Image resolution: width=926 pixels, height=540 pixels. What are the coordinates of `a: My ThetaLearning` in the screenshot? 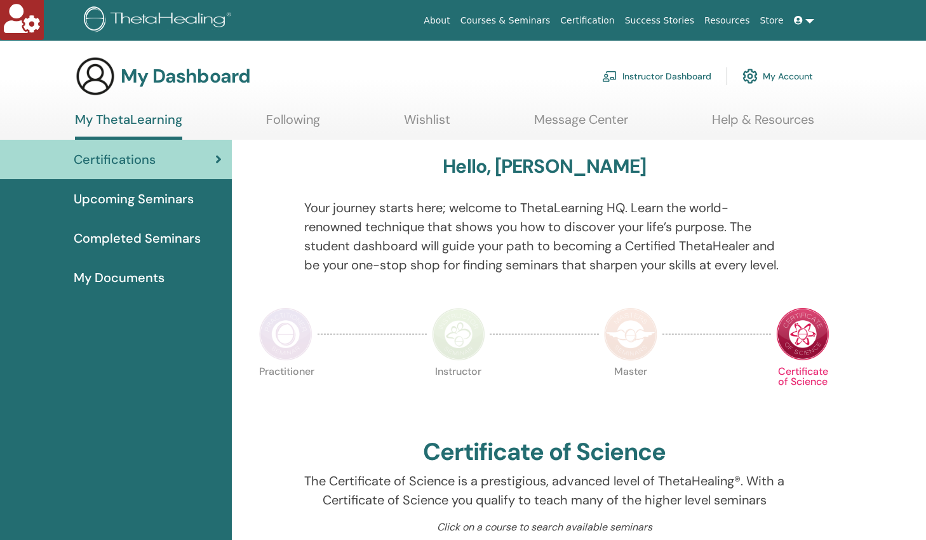 It's located at (128, 126).